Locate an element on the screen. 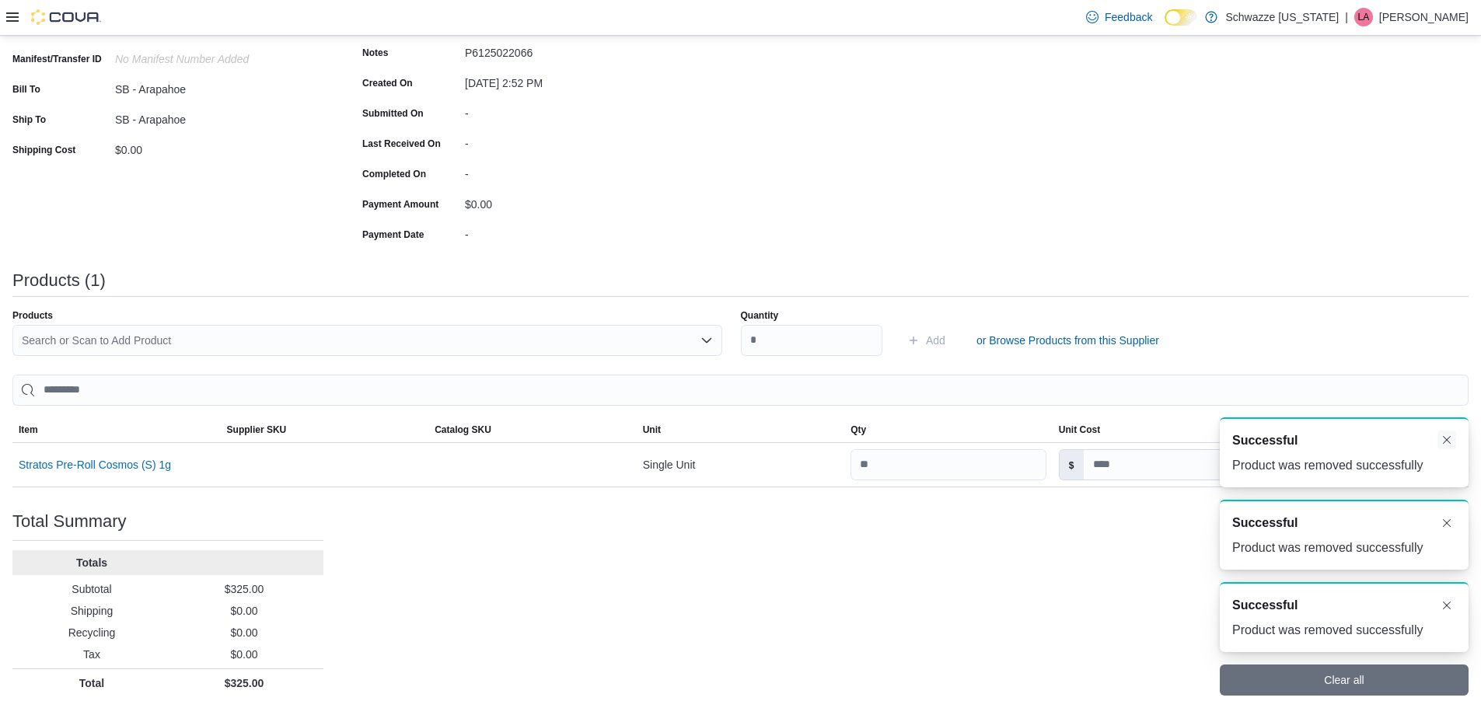  p: Tax is located at coordinates (92, 654).